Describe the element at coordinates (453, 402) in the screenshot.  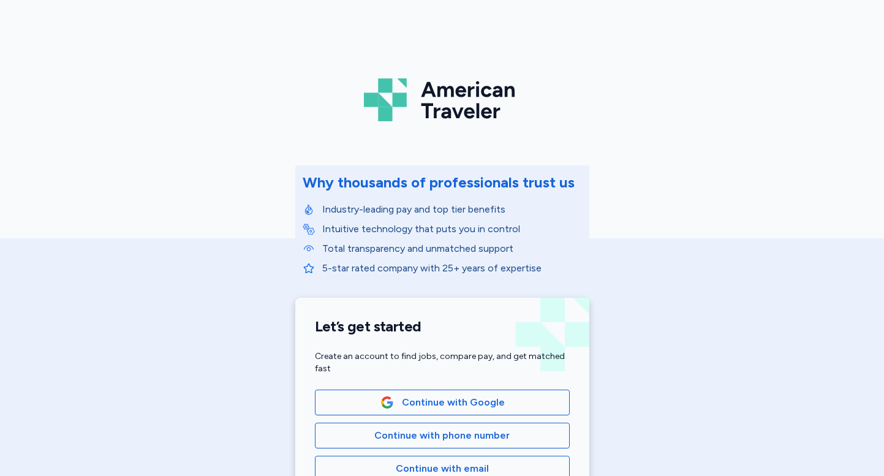
I see `span: Continue with Google` at that location.